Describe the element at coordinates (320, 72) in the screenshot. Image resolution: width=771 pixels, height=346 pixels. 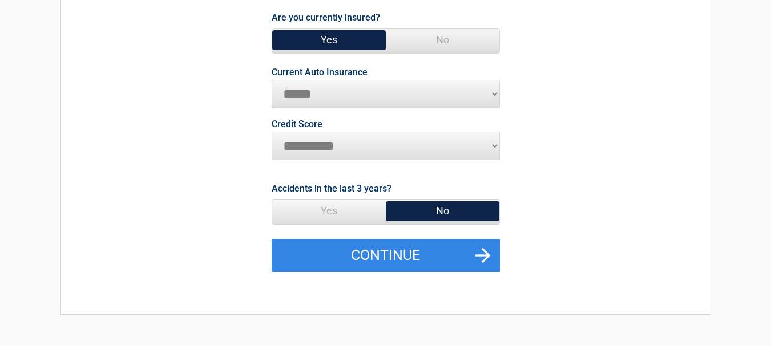
I see `label: Current Auto Insurance` at that location.